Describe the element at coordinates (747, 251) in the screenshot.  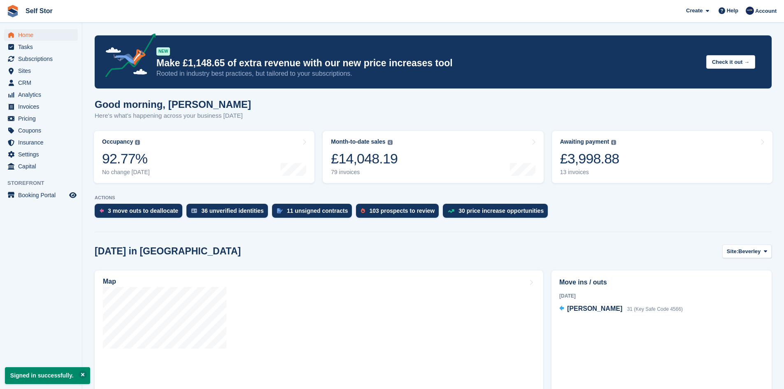
I see `button: Site: Beverley` at that location.